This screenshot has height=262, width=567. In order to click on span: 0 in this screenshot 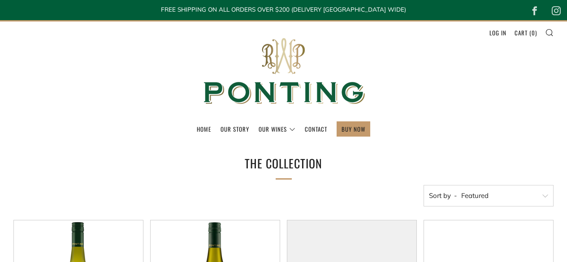, I will do `click(534, 33)`.